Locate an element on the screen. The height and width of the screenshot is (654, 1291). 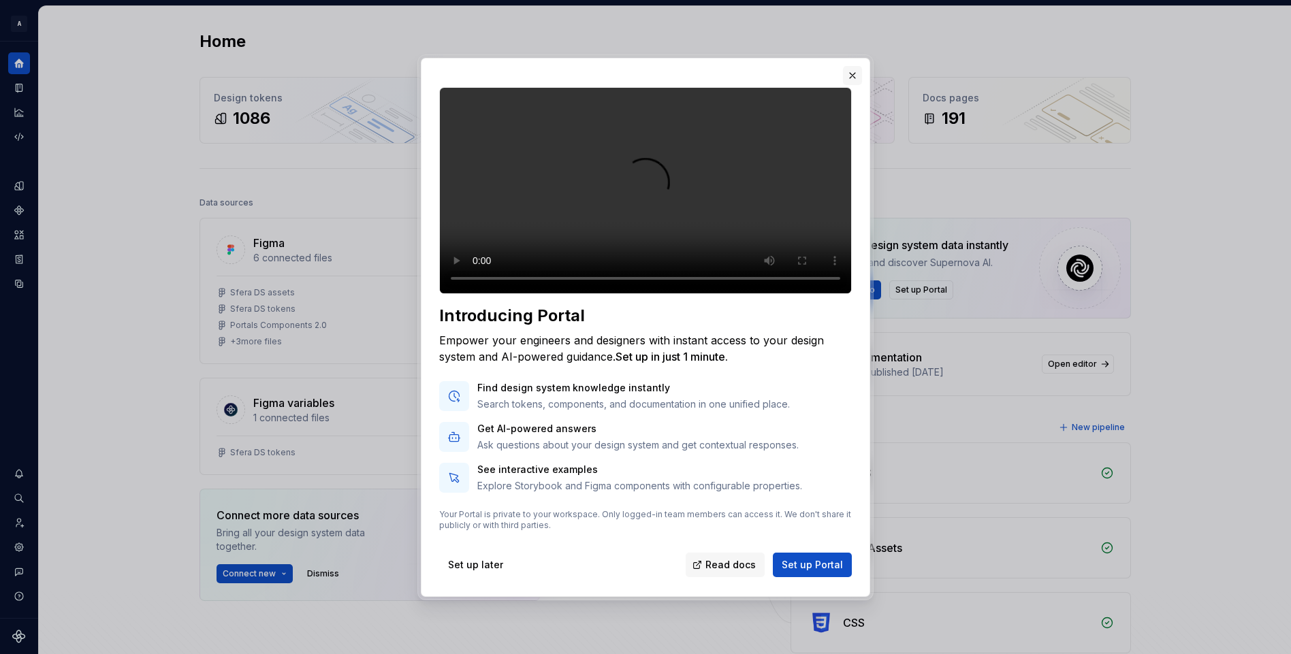
button: Set up Portal is located at coordinates (812, 565).